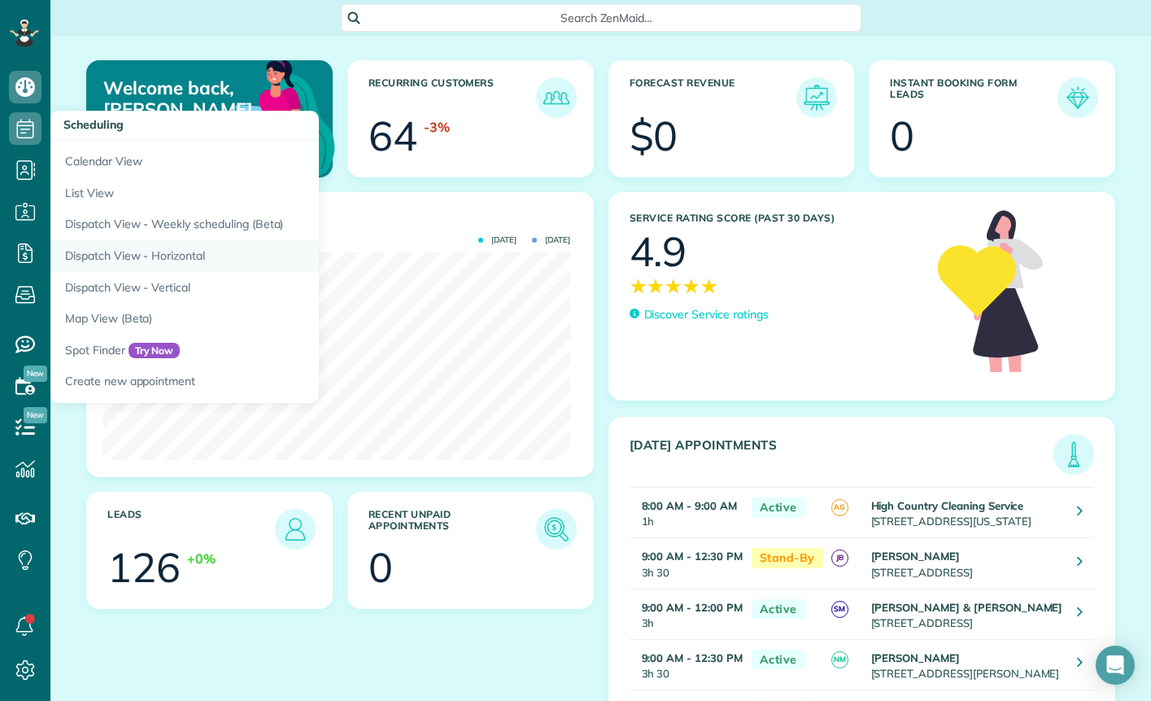 This screenshot has height=701, width=1151. Describe the element at coordinates (840, 507) in the screenshot. I see `span: AG` at that location.